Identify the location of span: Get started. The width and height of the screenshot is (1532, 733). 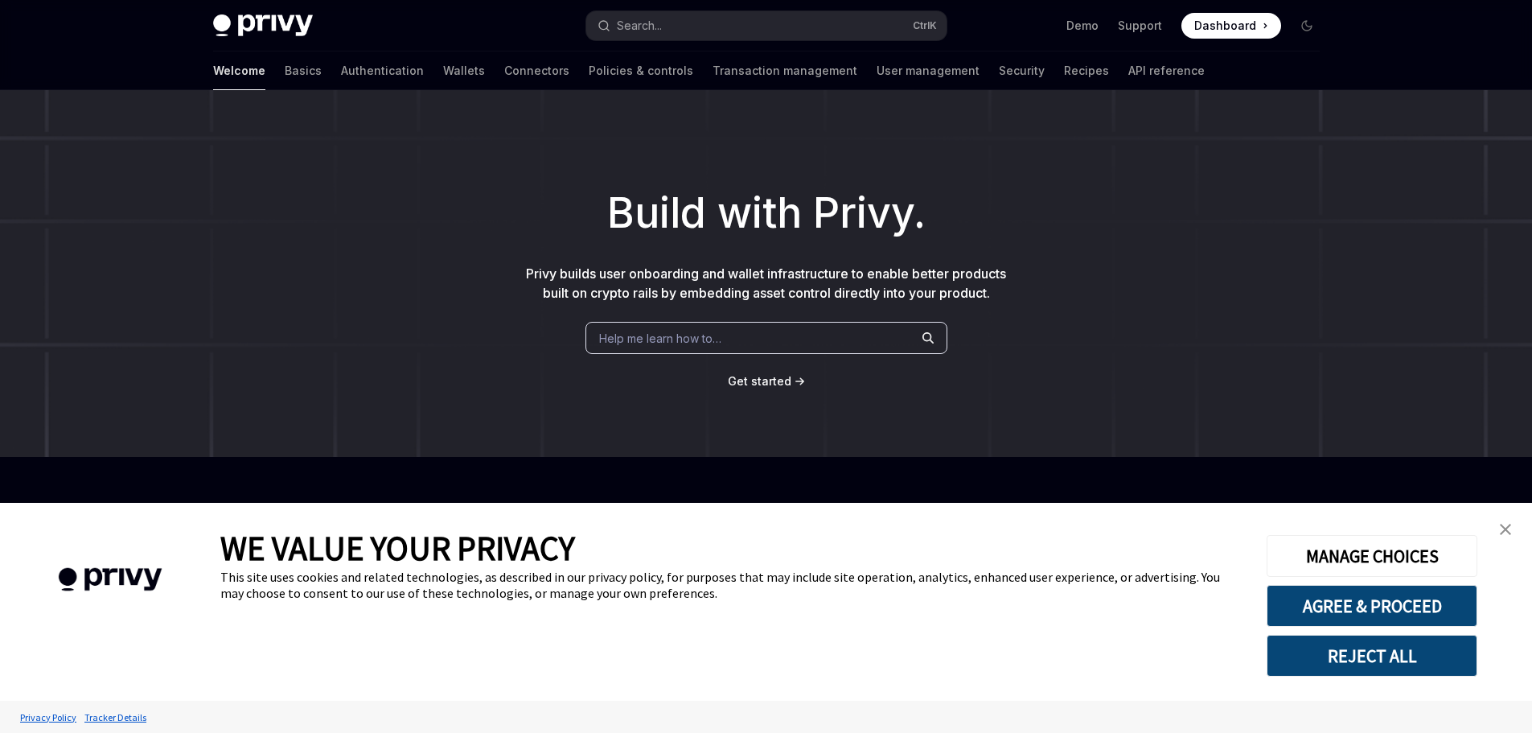
(759, 380).